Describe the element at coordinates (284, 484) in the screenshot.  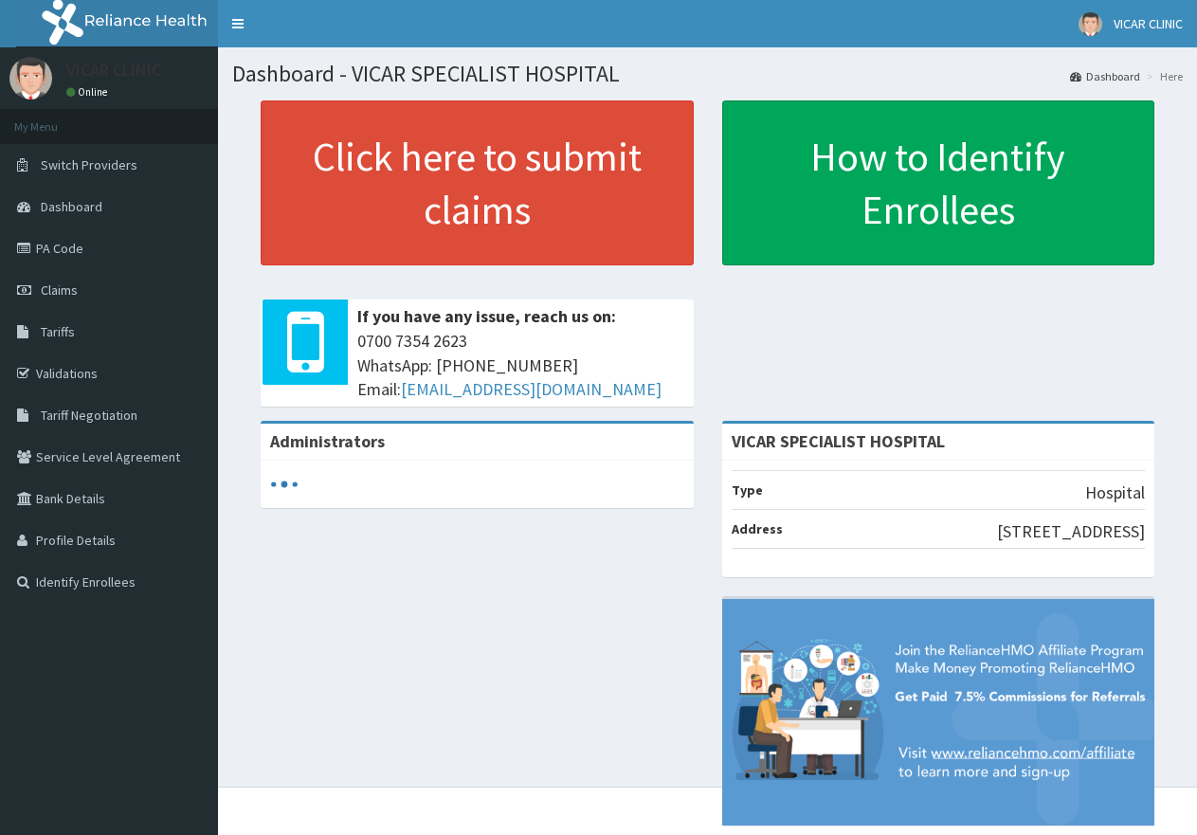
I see `svg: audio-loading` at that location.